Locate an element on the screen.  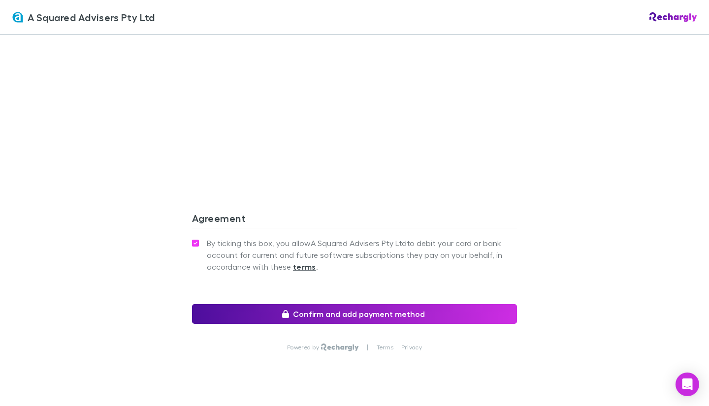
p: Privacy is located at coordinates (412, 348).